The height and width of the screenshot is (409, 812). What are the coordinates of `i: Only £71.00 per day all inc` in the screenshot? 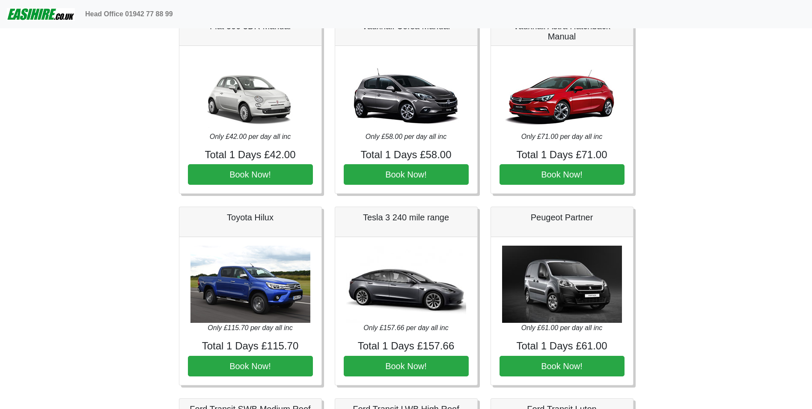 It's located at (562, 136).